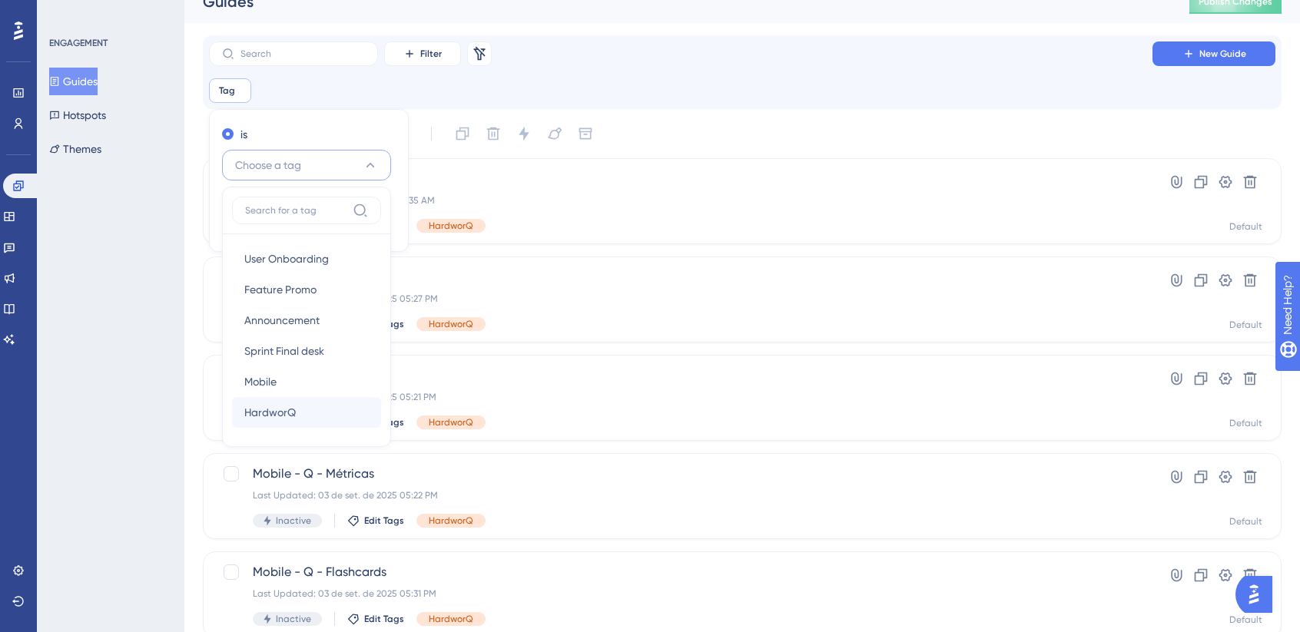  I want to click on span: Tag, so click(227, 91).